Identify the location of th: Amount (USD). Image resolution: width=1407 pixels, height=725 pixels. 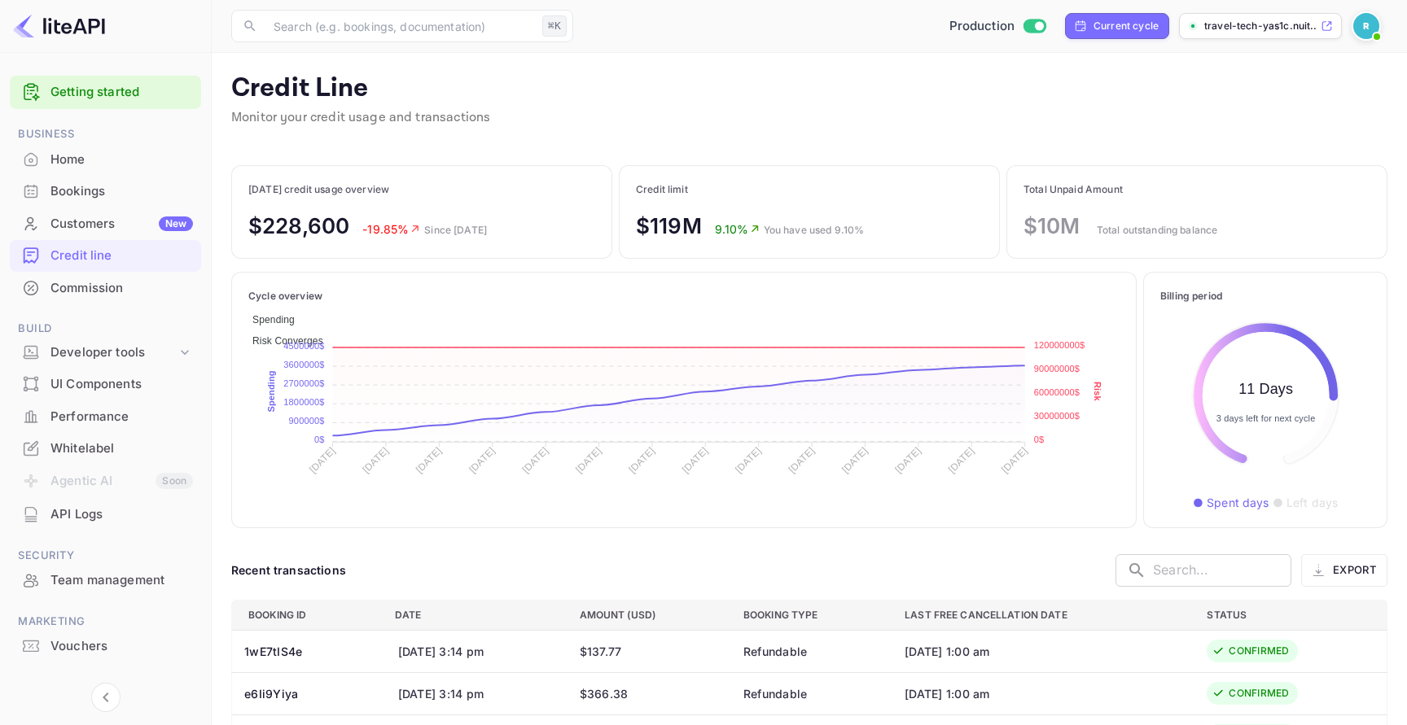
(648, 615).